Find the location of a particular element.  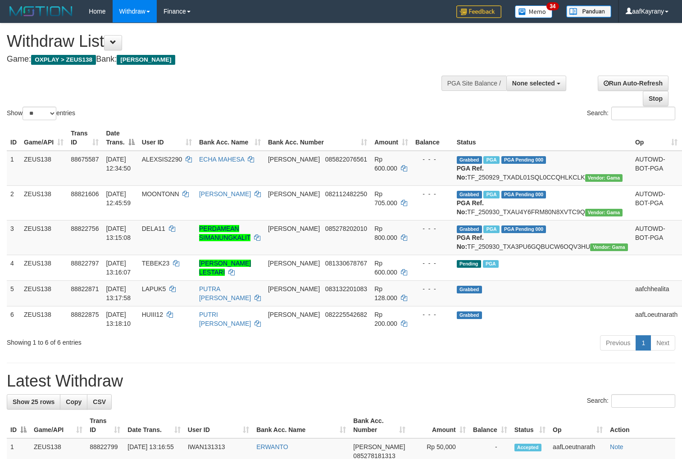

div: Showing 1 to 6 of 6 entries is located at coordinates (142, 341).